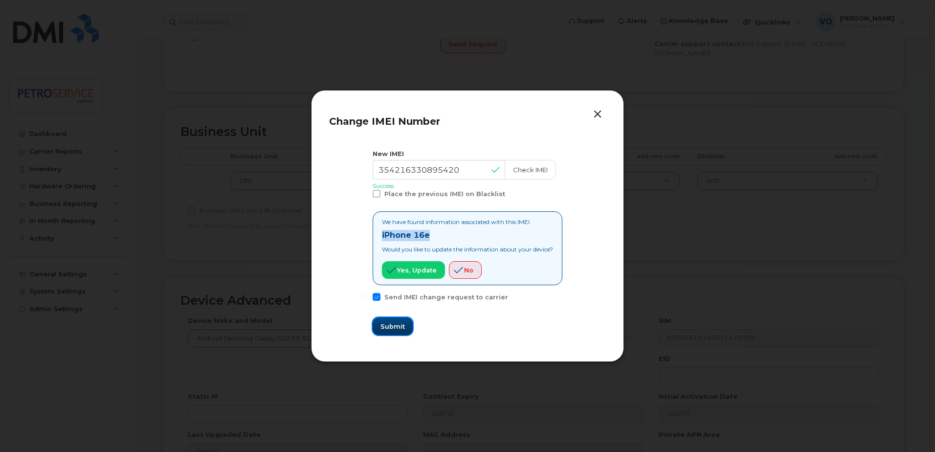  What do you see at coordinates (468, 222) in the screenshot?
I see `p: We have found information associated with this IMEI.` at bounding box center [468, 222].